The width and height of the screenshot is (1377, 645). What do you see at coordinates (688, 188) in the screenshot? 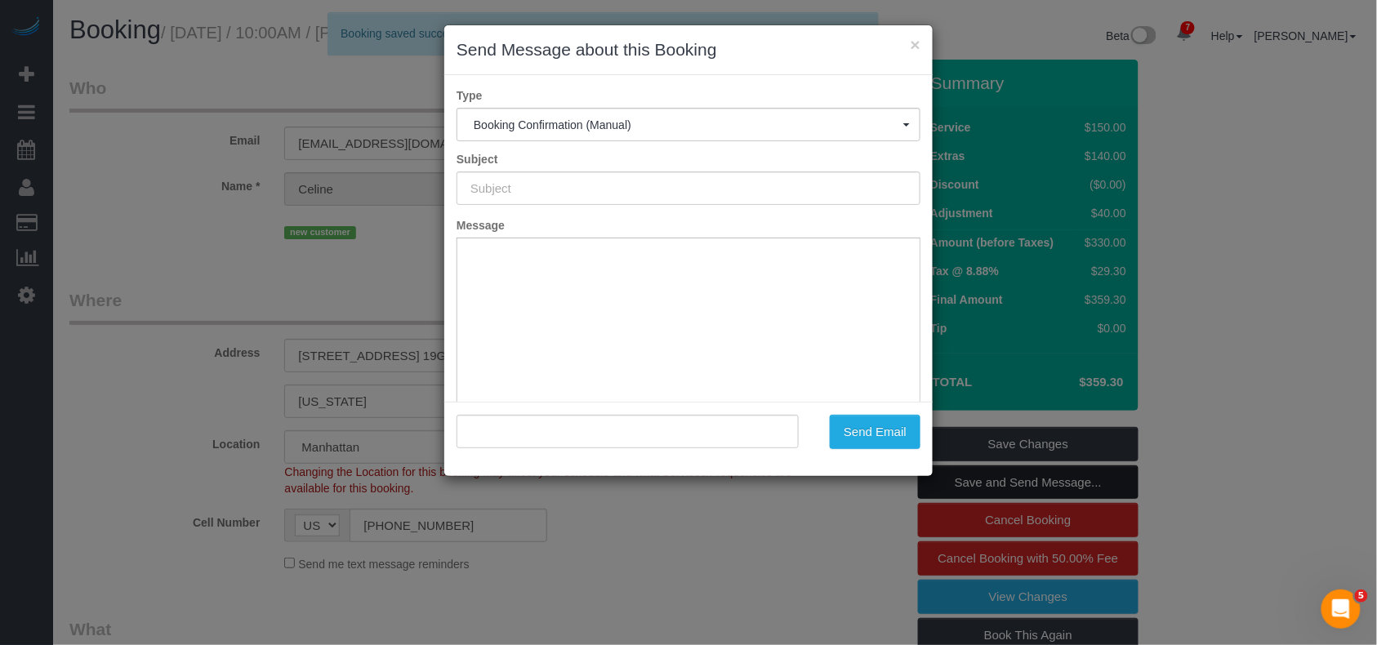
I see `input: Subject` at bounding box center [688, 188].